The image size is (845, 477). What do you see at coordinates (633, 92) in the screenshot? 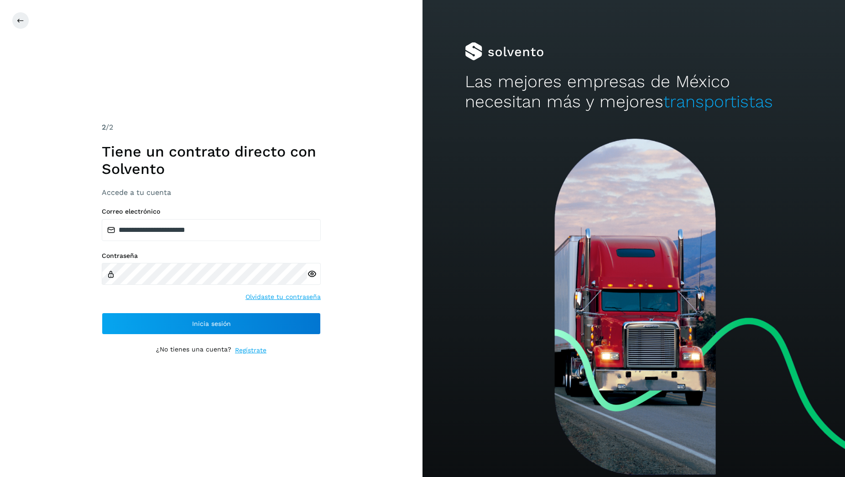
I see `h2: Las mejores empresas de México necesitan más y mejores` at bounding box center [633, 92].